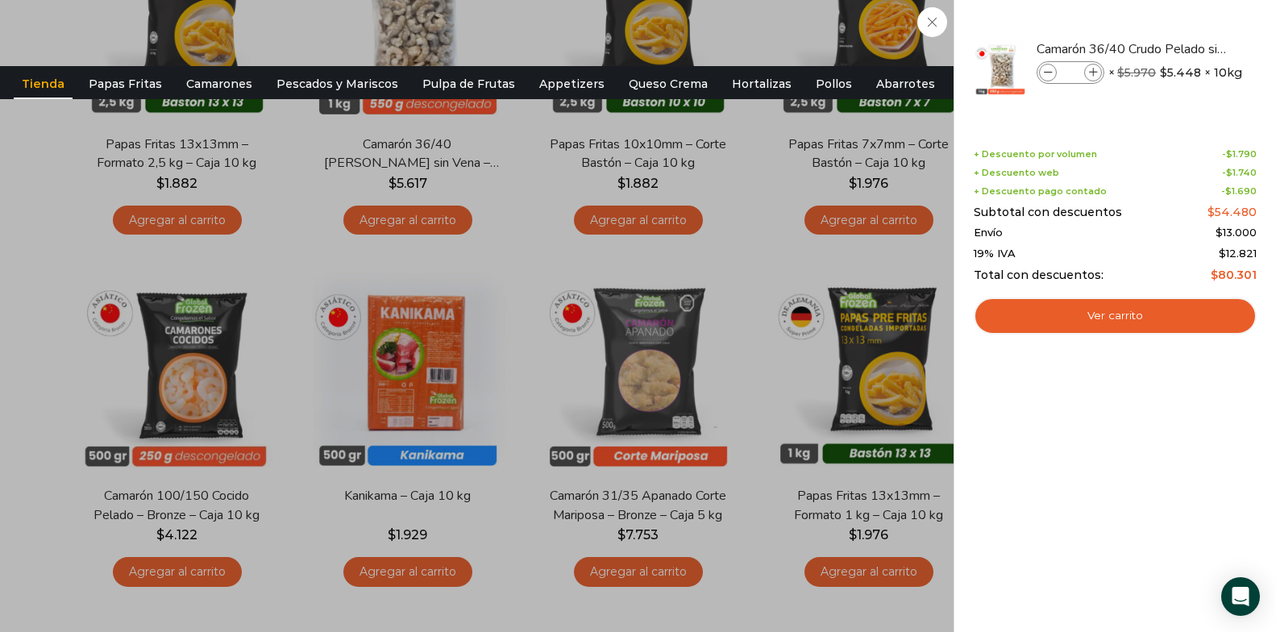 The height and width of the screenshot is (632, 1276). Describe the element at coordinates (1235, 232) in the screenshot. I see `bdi: 13.000` at that location.